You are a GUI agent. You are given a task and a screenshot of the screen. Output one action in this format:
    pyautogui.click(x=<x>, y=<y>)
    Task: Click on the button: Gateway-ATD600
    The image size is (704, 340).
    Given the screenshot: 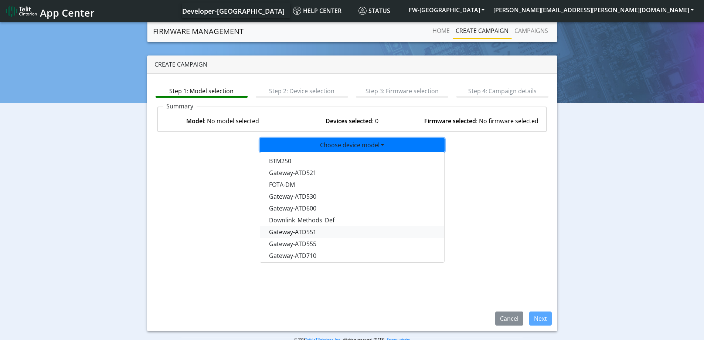 What is the action you would take?
    pyautogui.click(x=353, y=208)
    